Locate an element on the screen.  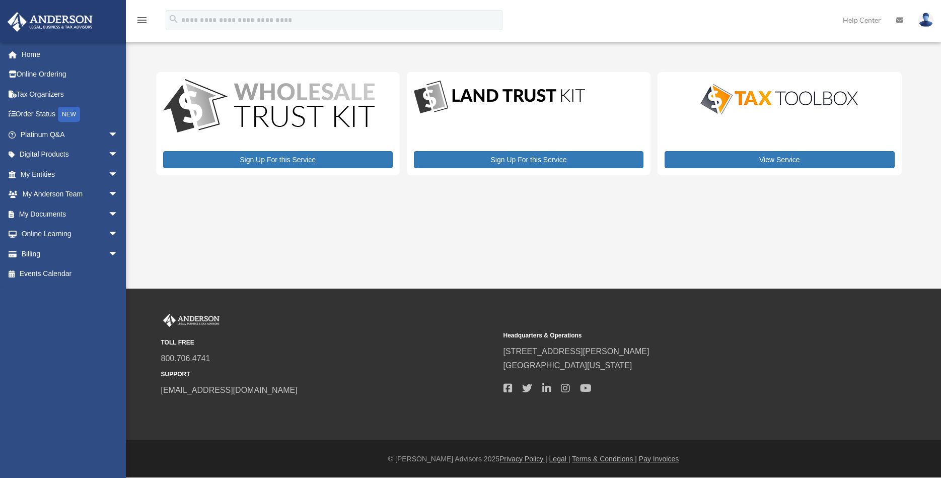
a: Order StatusNEW is located at coordinates (70, 114).